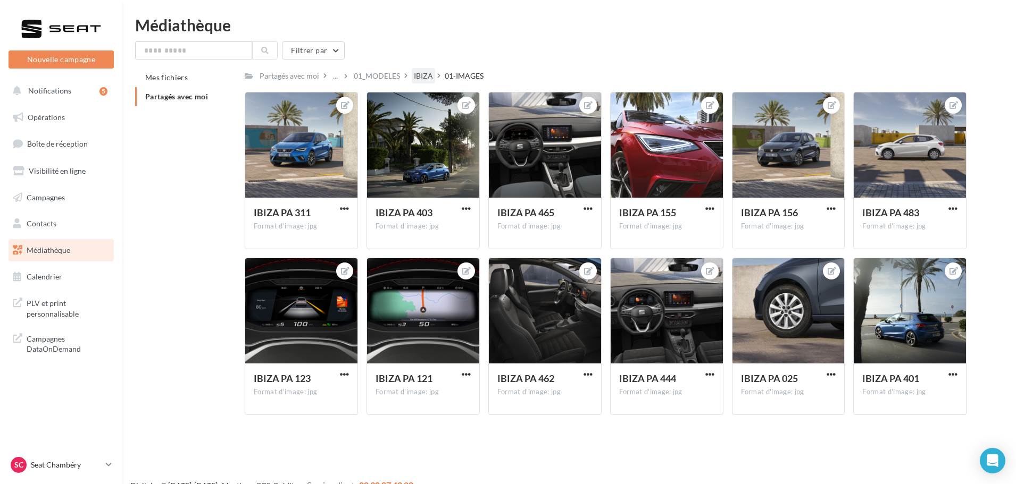  What do you see at coordinates (569, 25) in the screenshot?
I see `div: Médiathèque` at bounding box center [569, 25].